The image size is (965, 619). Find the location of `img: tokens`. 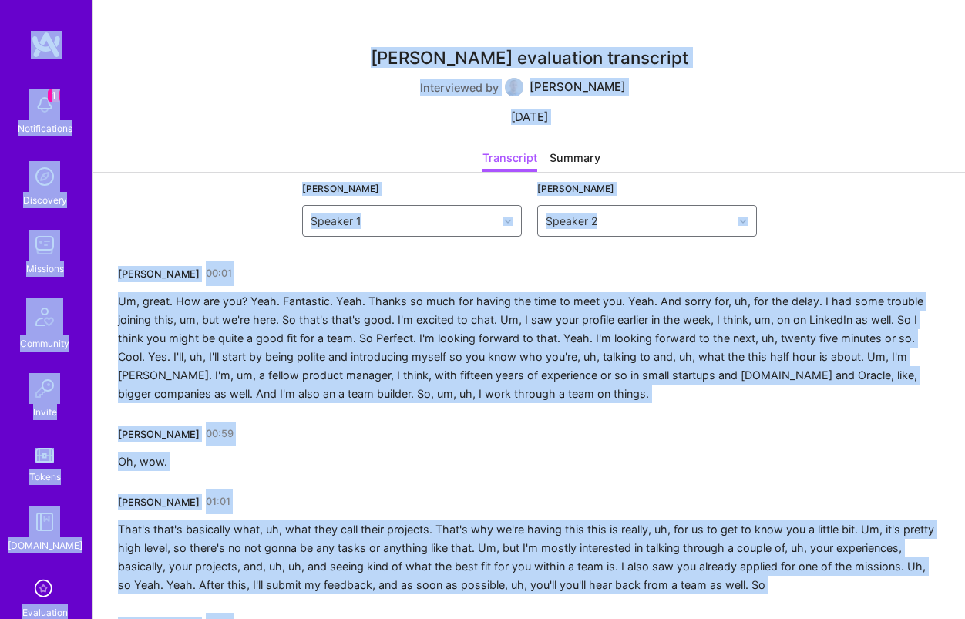

img: tokens is located at coordinates (45, 455).